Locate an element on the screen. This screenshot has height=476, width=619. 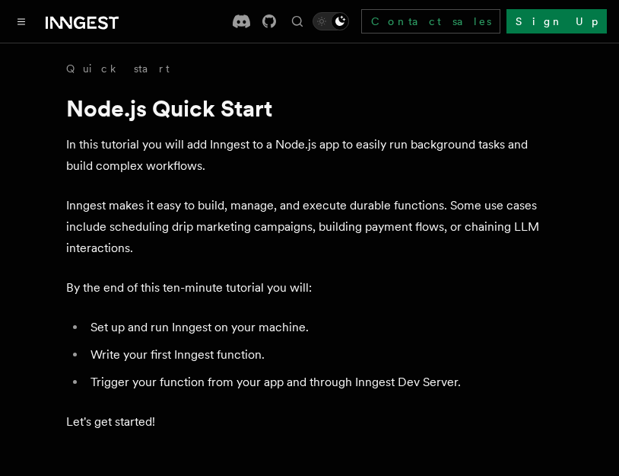
li: Trigger your function from your app and through Inngest Dev Server. is located at coordinates (320, 382).